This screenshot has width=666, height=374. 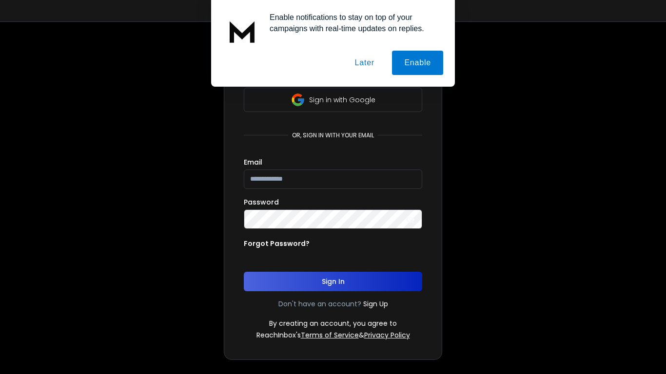 I want to click on label: Email, so click(x=253, y=162).